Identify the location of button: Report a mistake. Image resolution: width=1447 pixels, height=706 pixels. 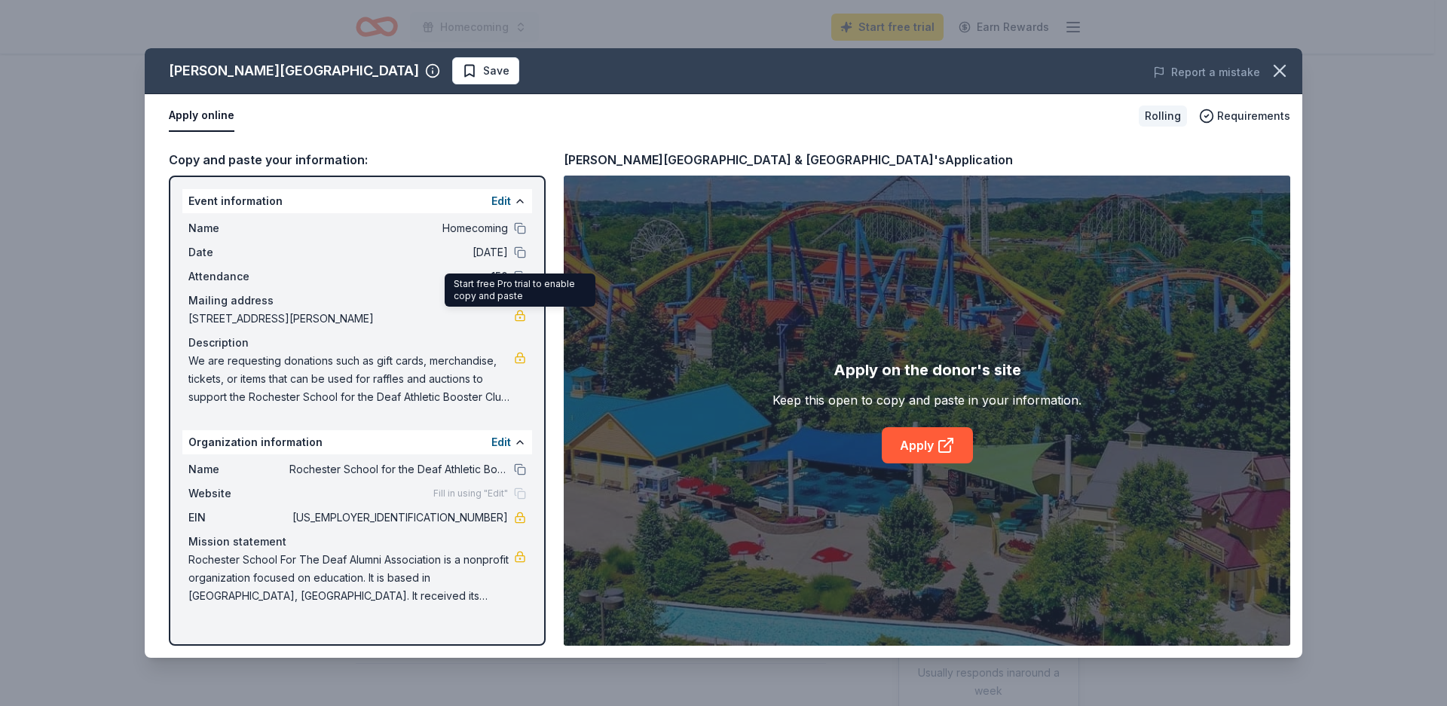
(1206, 72).